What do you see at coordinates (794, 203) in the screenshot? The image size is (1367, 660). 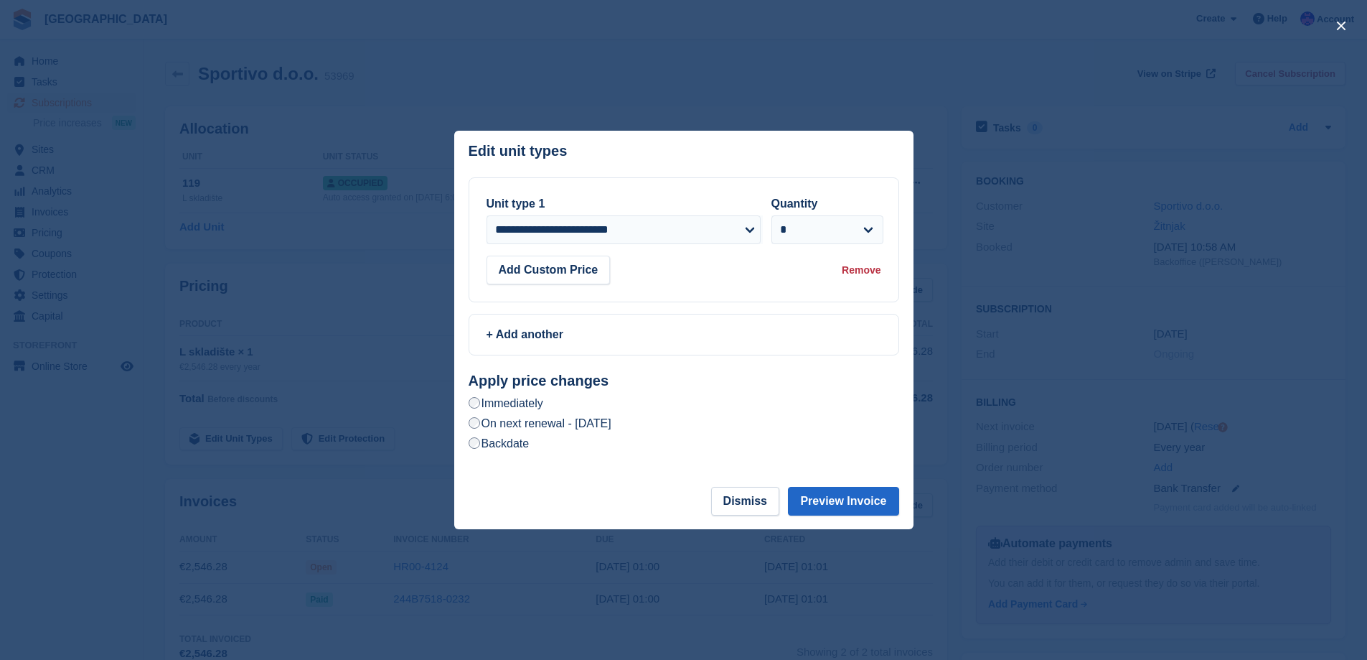 I see `label: Quantity` at bounding box center [794, 203].